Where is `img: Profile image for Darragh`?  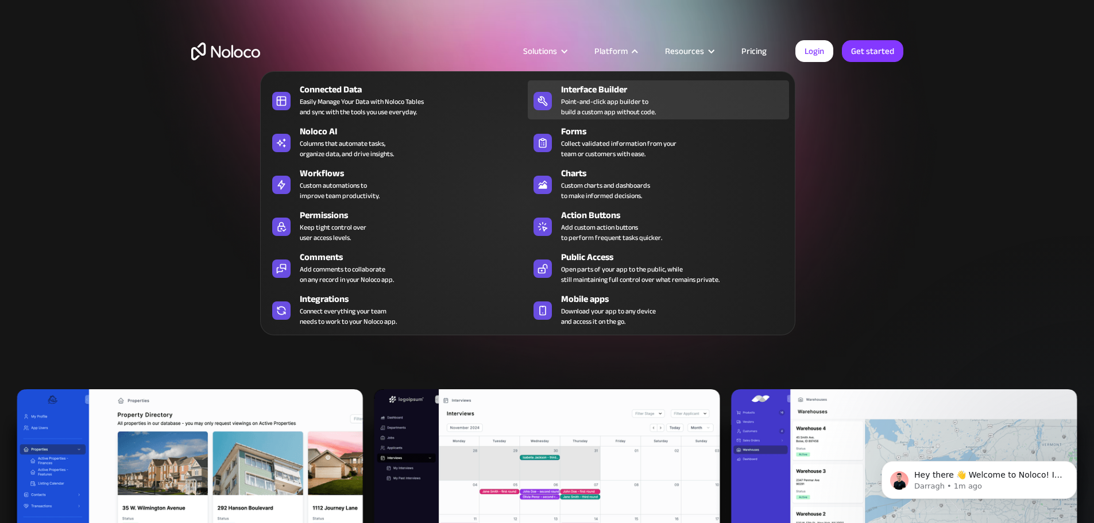 img: Profile image for Darragh is located at coordinates (35, 44).